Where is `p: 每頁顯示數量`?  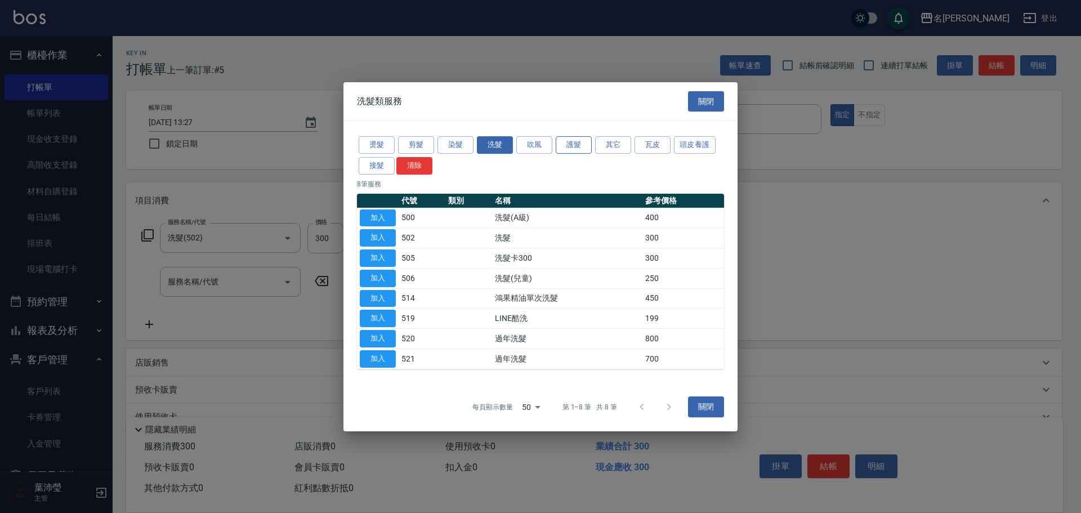 p: 每頁顯示數量 is located at coordinates (493, 407).